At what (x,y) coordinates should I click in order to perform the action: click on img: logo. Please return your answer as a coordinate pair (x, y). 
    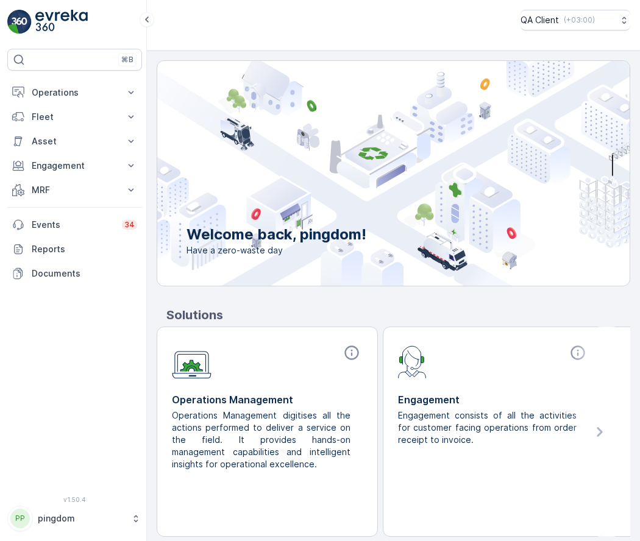
    Looking at the image, I should click on (20, 22).